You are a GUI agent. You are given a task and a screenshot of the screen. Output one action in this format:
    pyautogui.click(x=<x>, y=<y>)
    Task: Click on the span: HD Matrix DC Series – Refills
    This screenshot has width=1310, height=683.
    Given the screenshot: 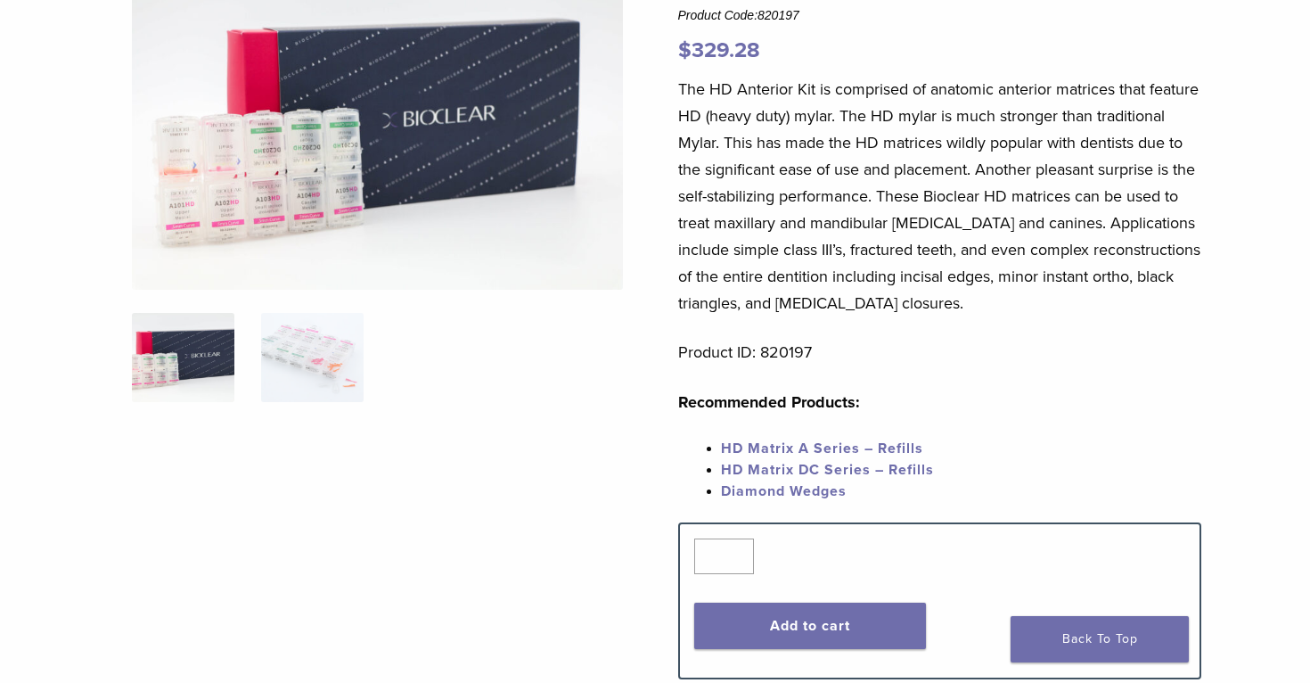 What is the action you would take?
    pyautogui.click(x=827, y=470)
    